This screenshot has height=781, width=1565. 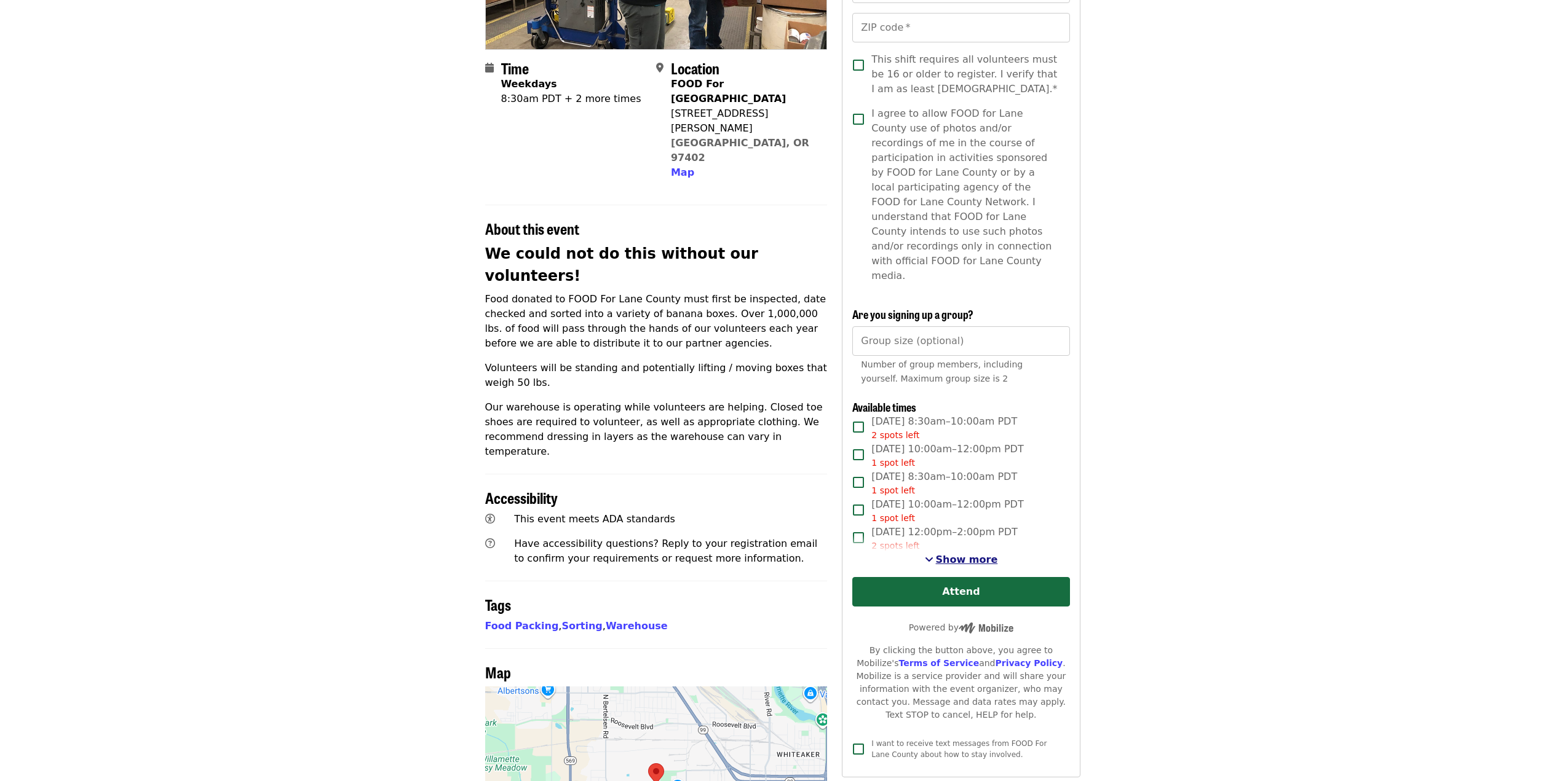 What do you see at coordinates (967, 560) in the screenshot?
I see `span: Show more` at bounding box center [967, 560].